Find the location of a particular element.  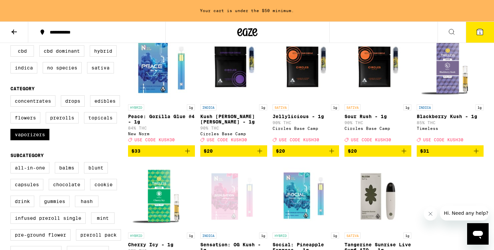

span: $33 is located at coordinates (136, 151).